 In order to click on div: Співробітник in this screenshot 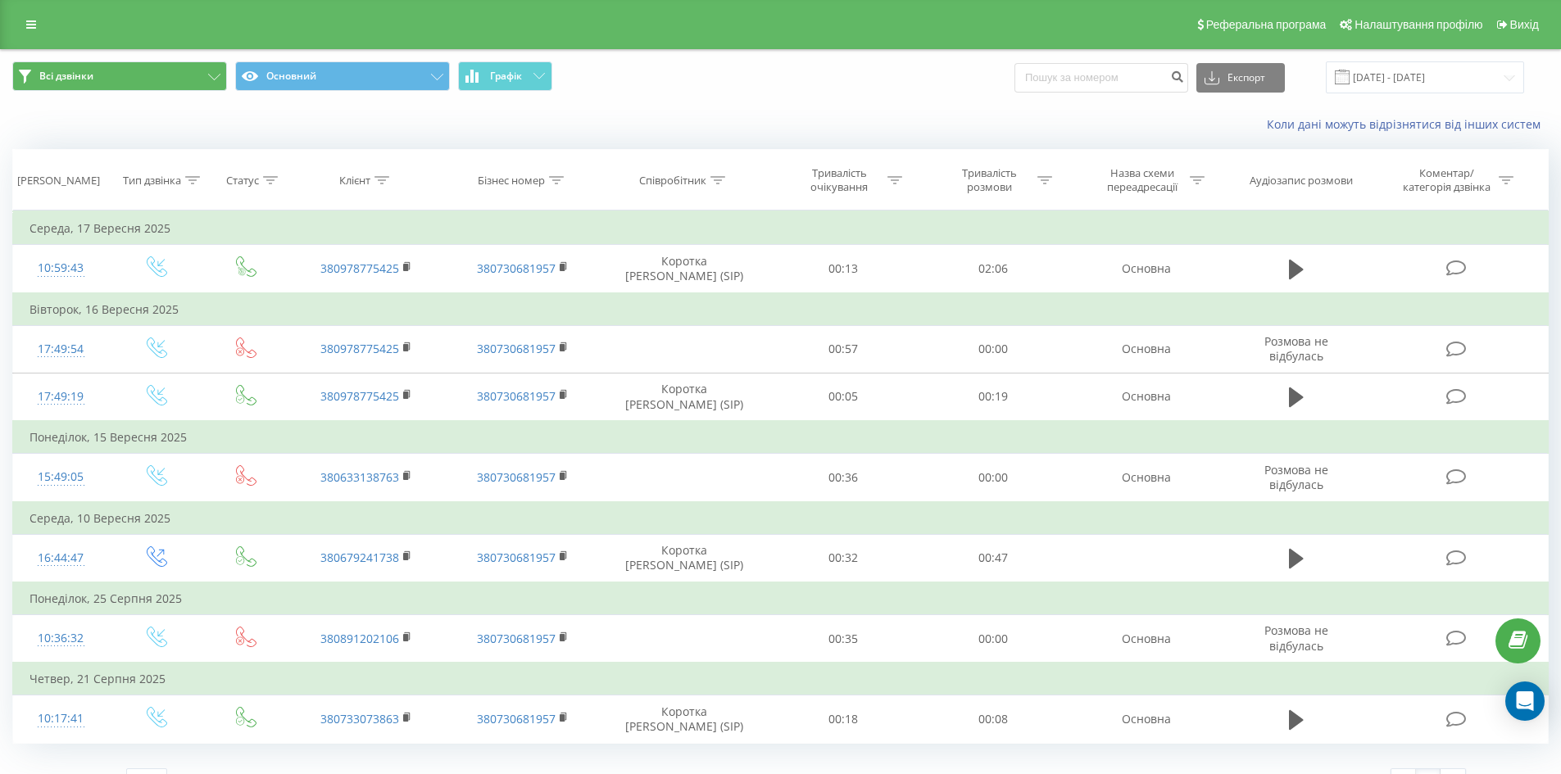, I will do `click(673, 180)`.